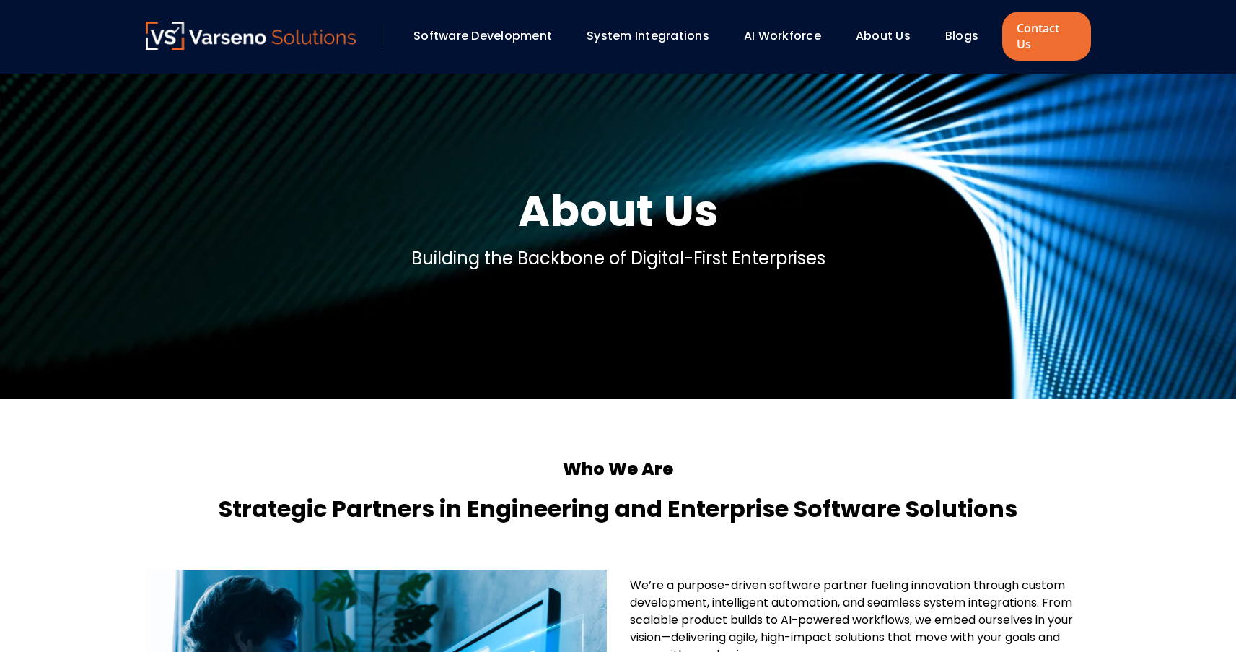 The width and height of the screenshot is (1236, 652). Describe the element at coordinates (251, 35) in the screenshot. I see `img: Varseno Solutions – Product Engineering & IT Services` at that location.